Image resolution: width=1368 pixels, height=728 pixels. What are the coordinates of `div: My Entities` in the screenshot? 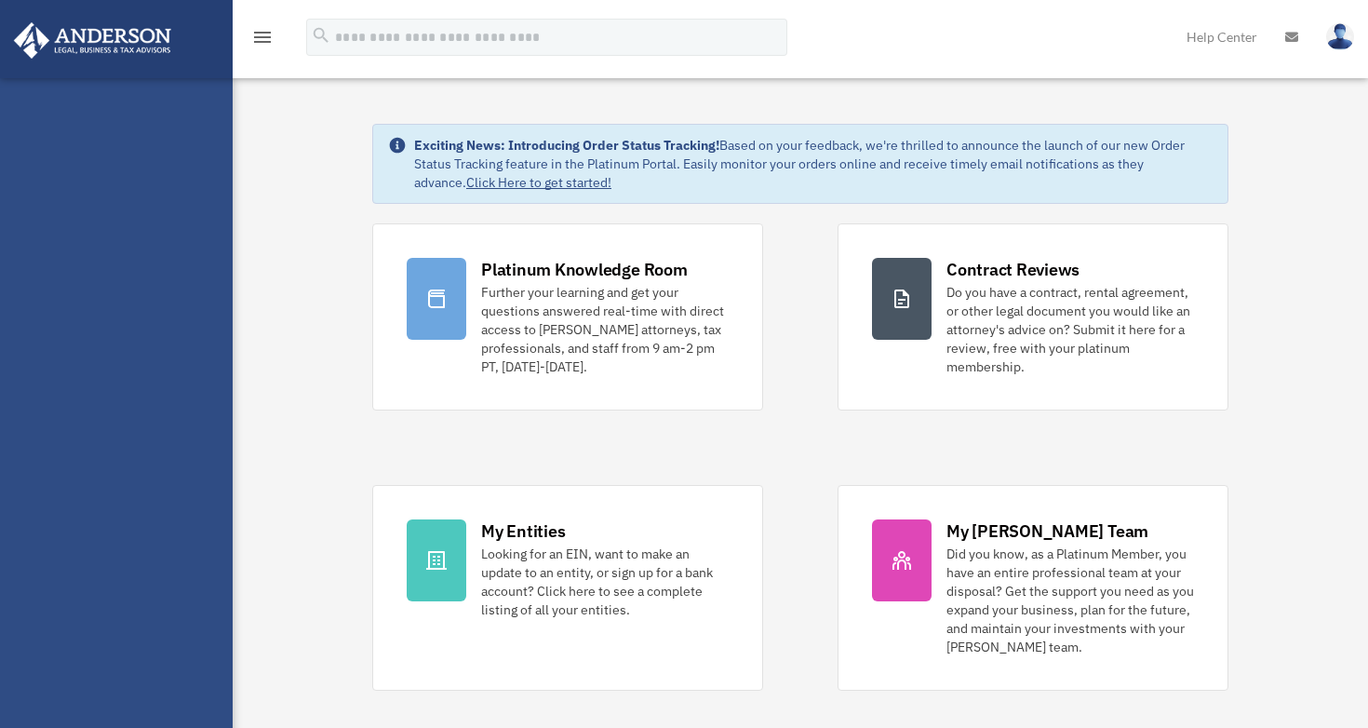 It's located at (523, 531).